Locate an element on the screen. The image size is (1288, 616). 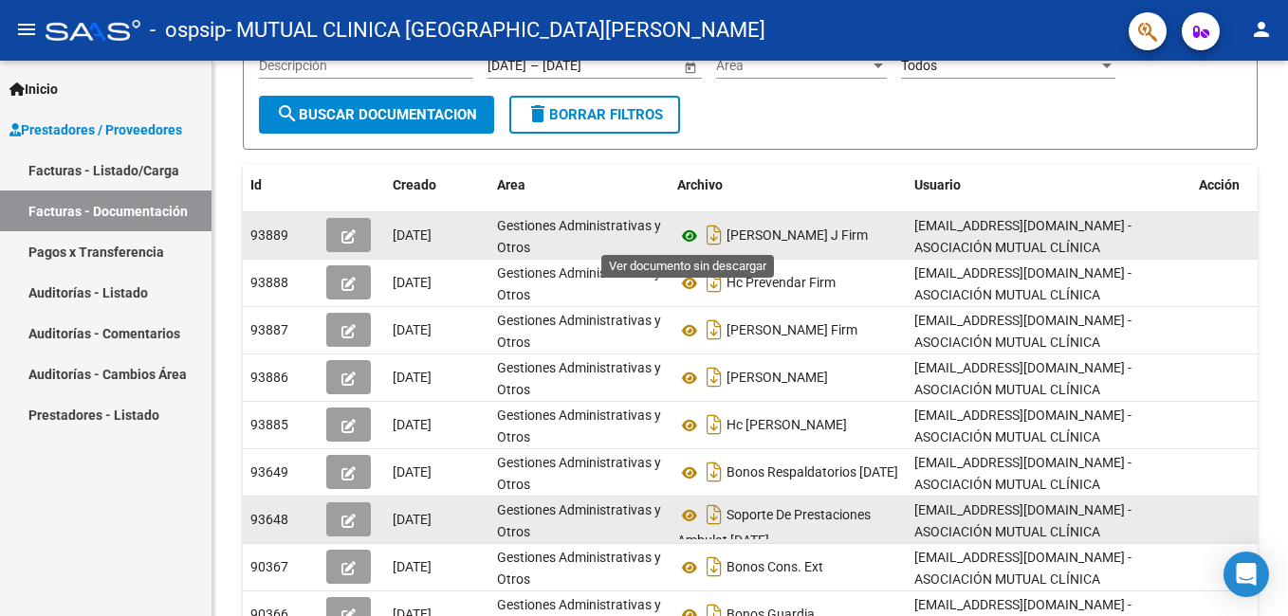
datatable-header-cell: Area is located at coordinates (579, 185).